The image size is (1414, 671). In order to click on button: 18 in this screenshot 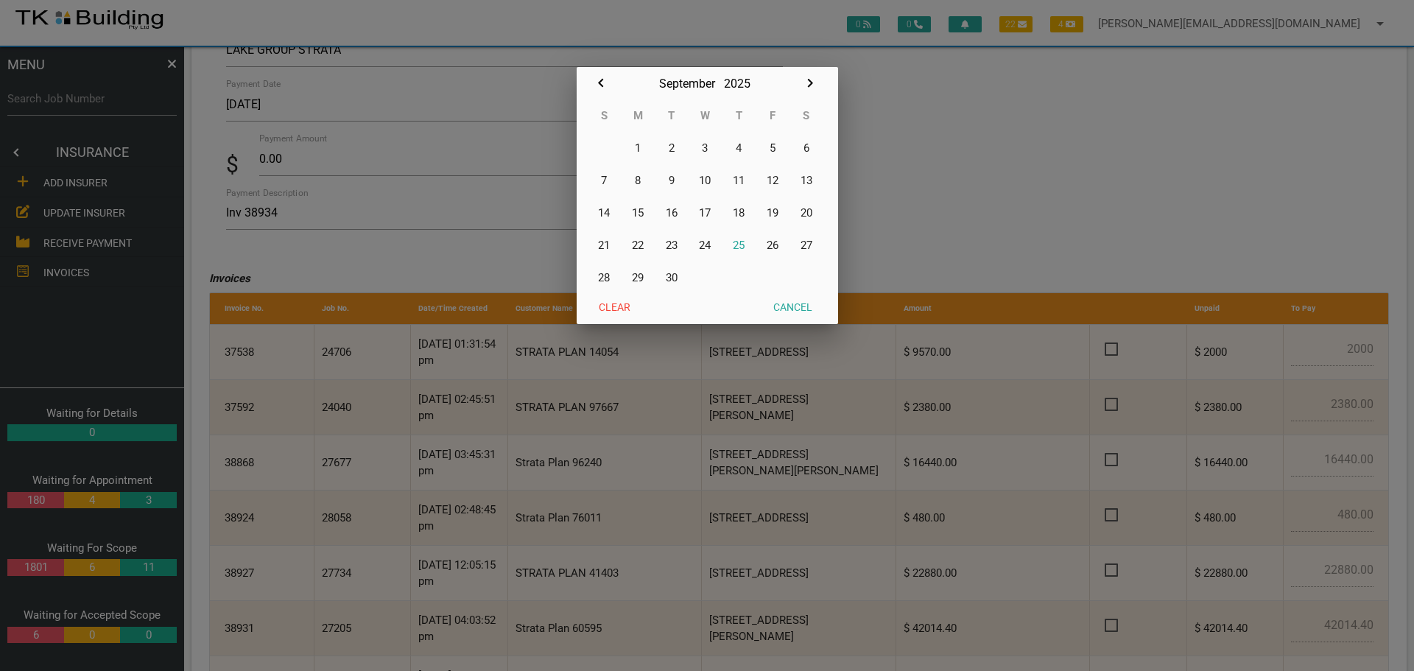, I will do `click(738, 213)`.